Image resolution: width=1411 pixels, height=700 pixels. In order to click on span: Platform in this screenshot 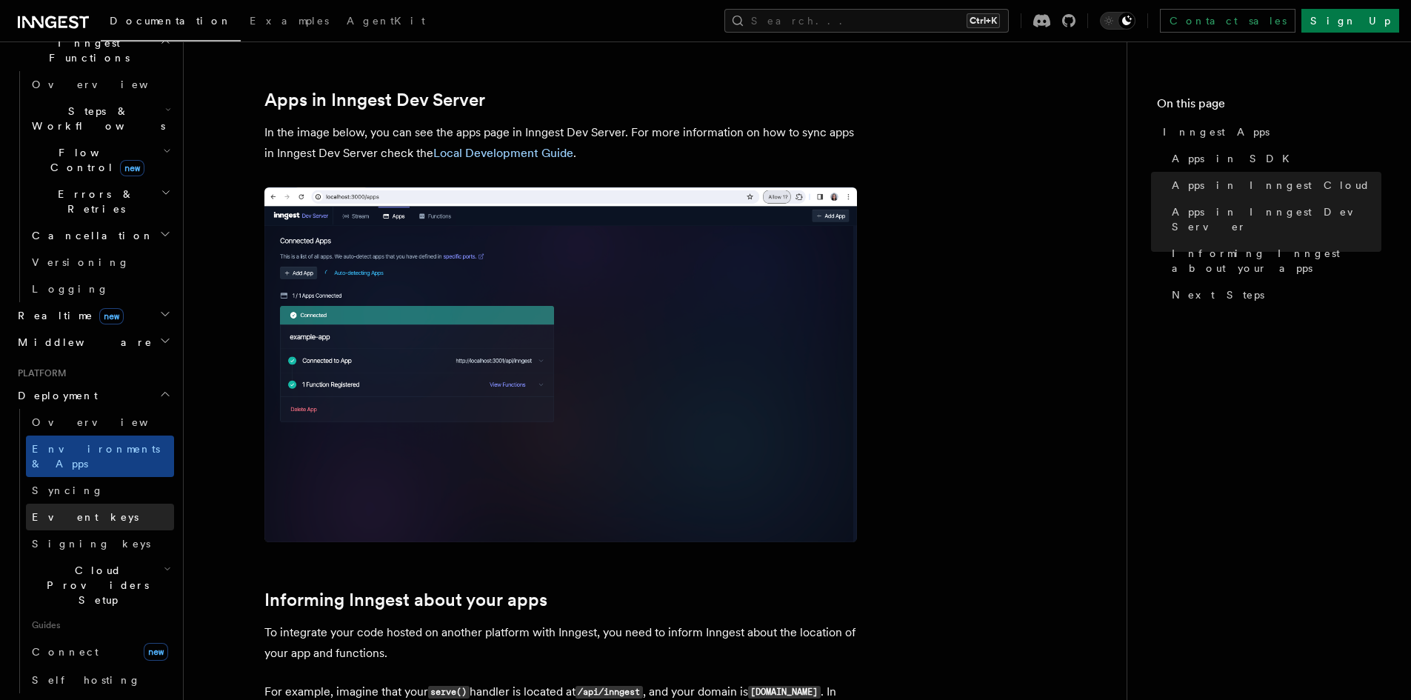, I will do `click(39, 373)`.